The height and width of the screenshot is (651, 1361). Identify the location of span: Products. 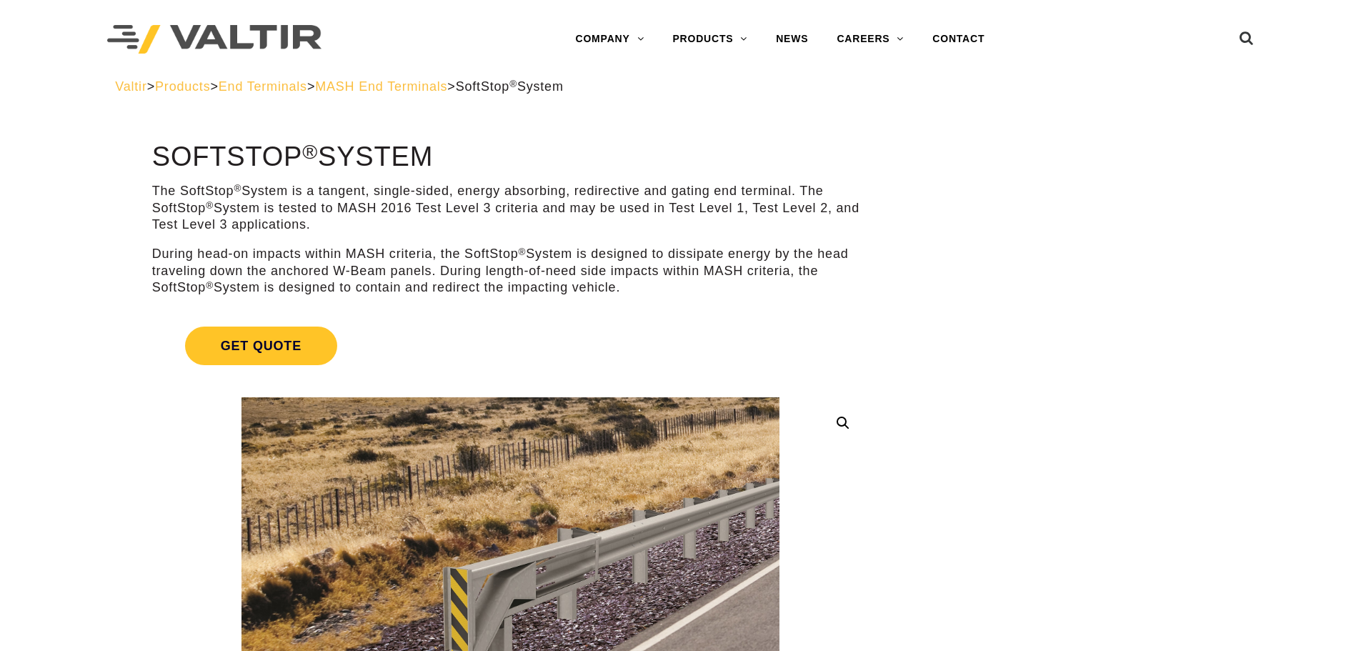
(182, 86).